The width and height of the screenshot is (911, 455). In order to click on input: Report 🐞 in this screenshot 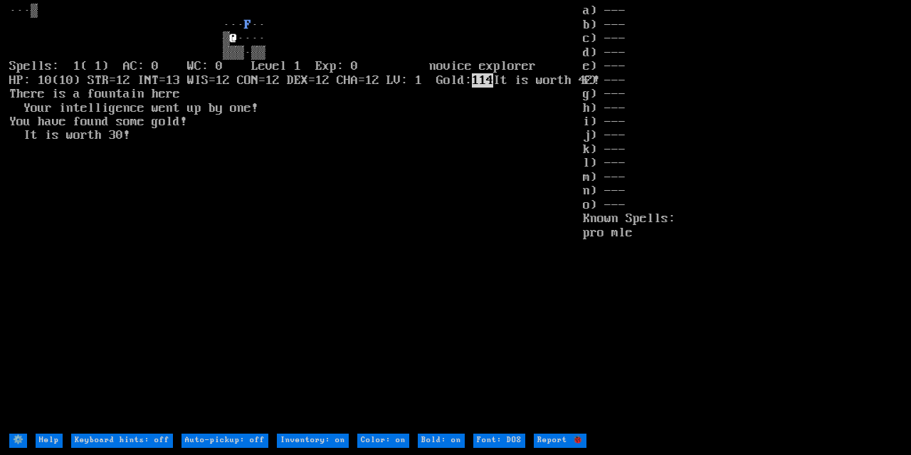, I will do `click(560, 440)`.